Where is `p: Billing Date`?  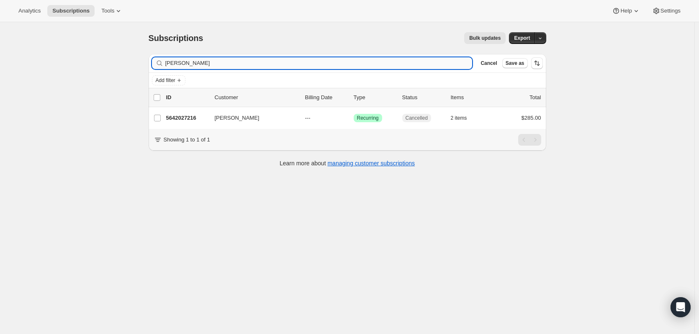
p: Billing Date is located at coordinates (326, 97).